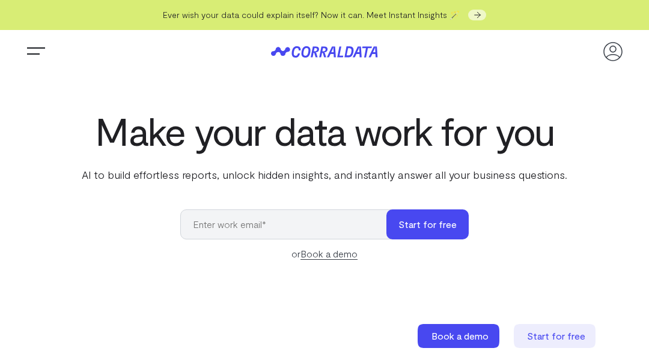 This screenshot has height=360, width=649. Describe the element at coordinates (427, 225) in the screenshot. I see `button: Start for free` at that location.